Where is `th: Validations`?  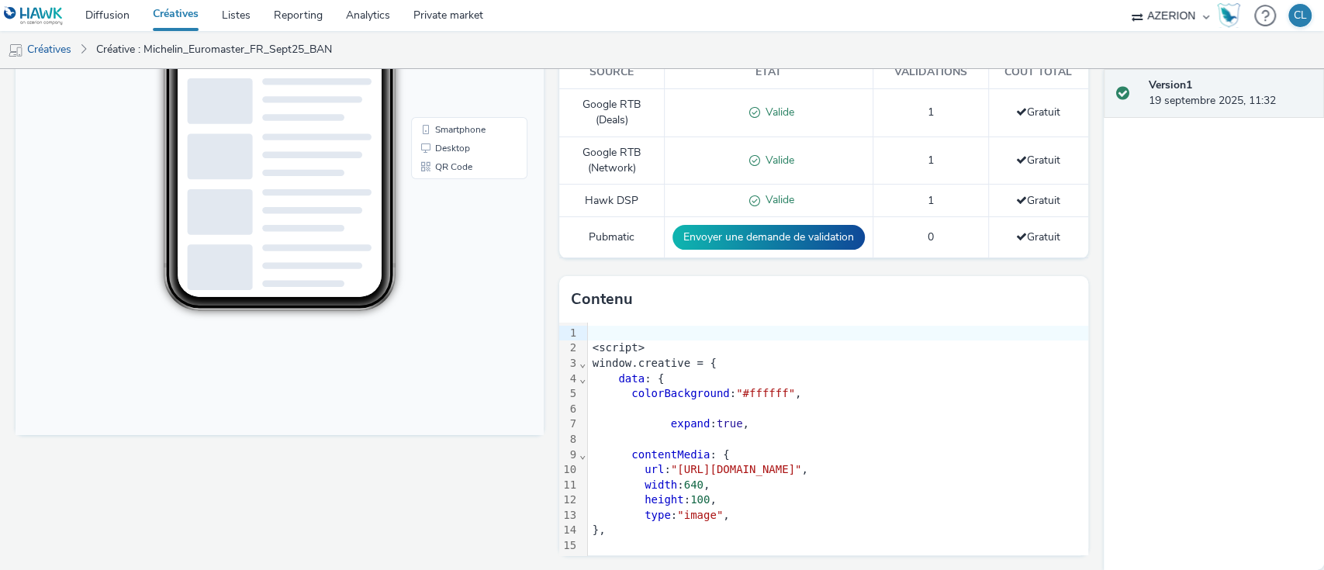
th: Validations is located at coordinates (931, 72).